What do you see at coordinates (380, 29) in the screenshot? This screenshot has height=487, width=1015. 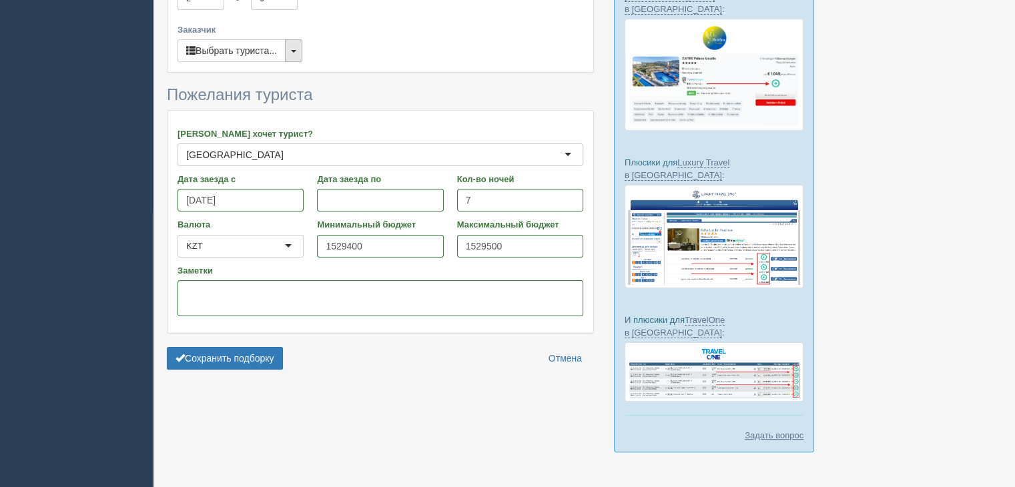 I see `label: Заказчик` at bounding box center [380, 29].